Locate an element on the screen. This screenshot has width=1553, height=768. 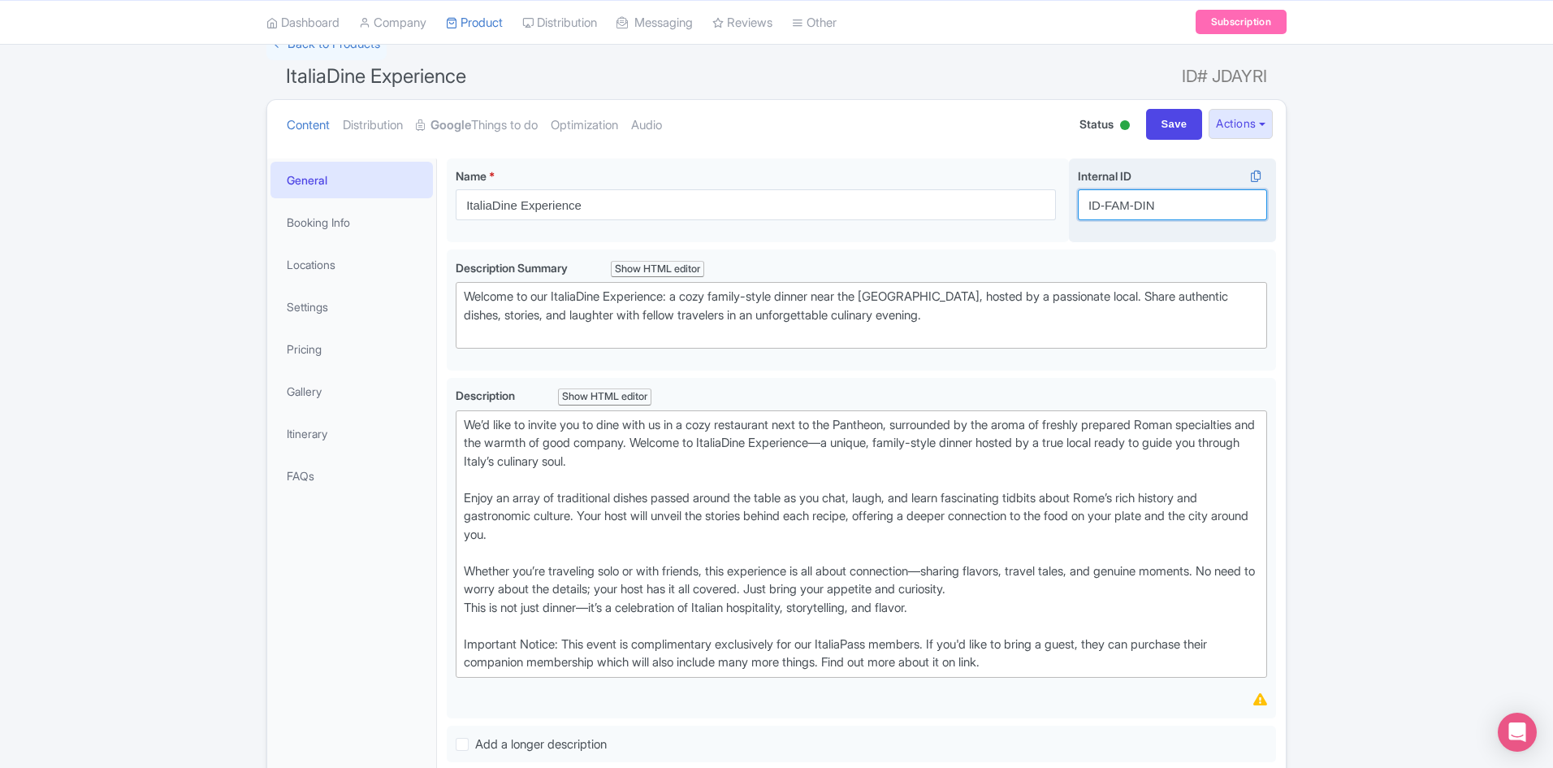
a: Settings is located at coordinates (352, 306).